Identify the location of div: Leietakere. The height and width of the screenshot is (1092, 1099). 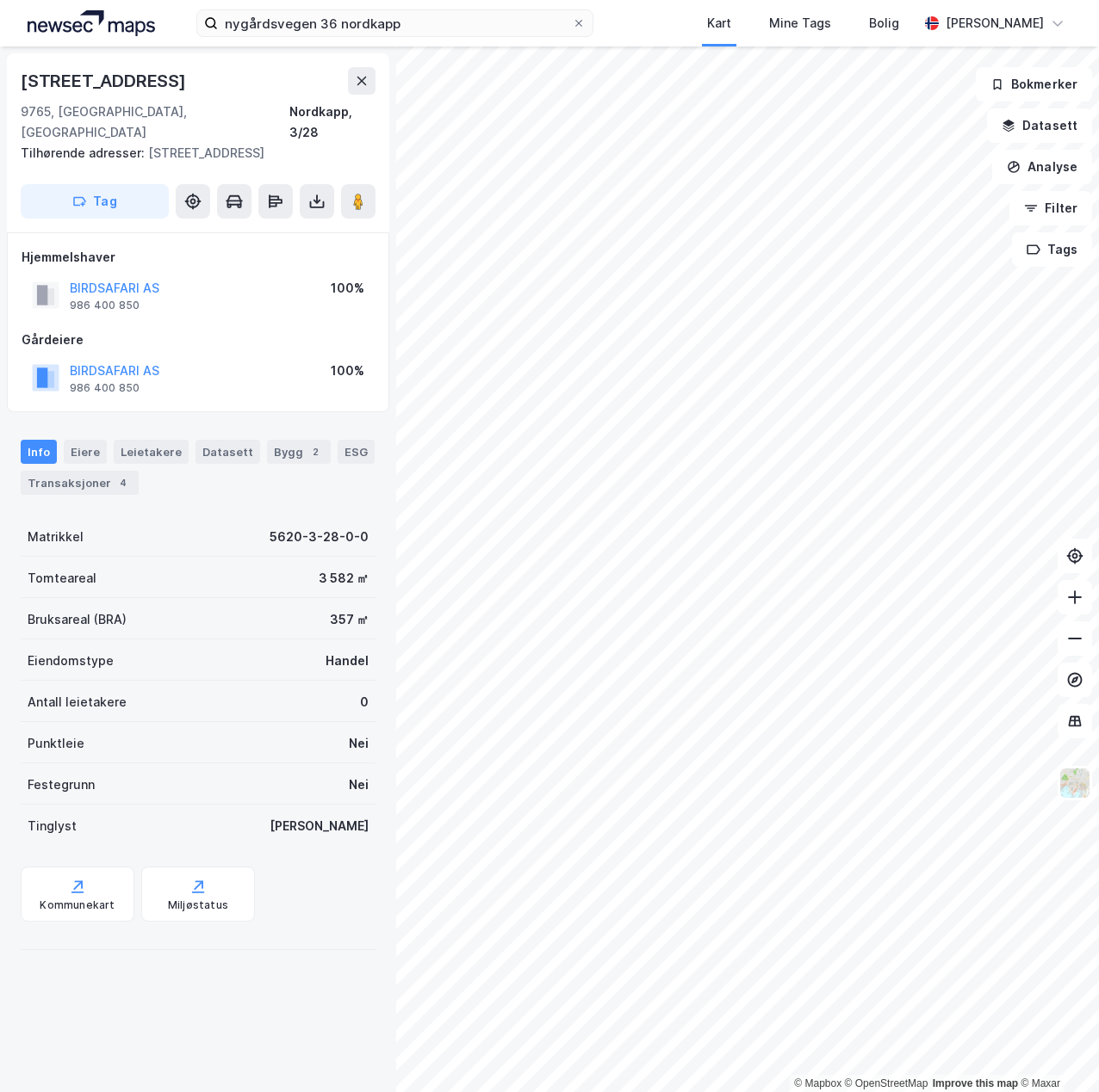
(151, 452).